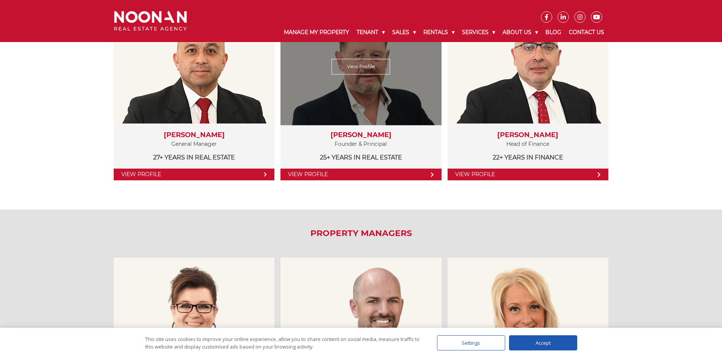 Image resolution: width=722 pixels, height=358 pixels. I want to click on p: General Manager, so click(194, 144).